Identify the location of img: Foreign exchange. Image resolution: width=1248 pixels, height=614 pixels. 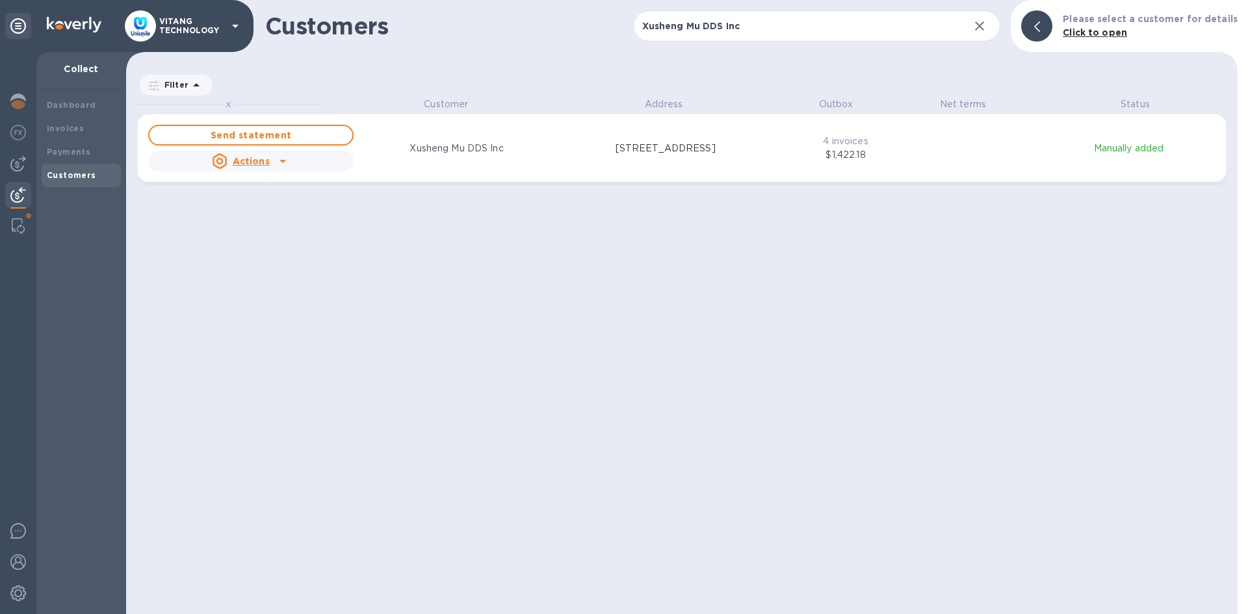
(18, 133).